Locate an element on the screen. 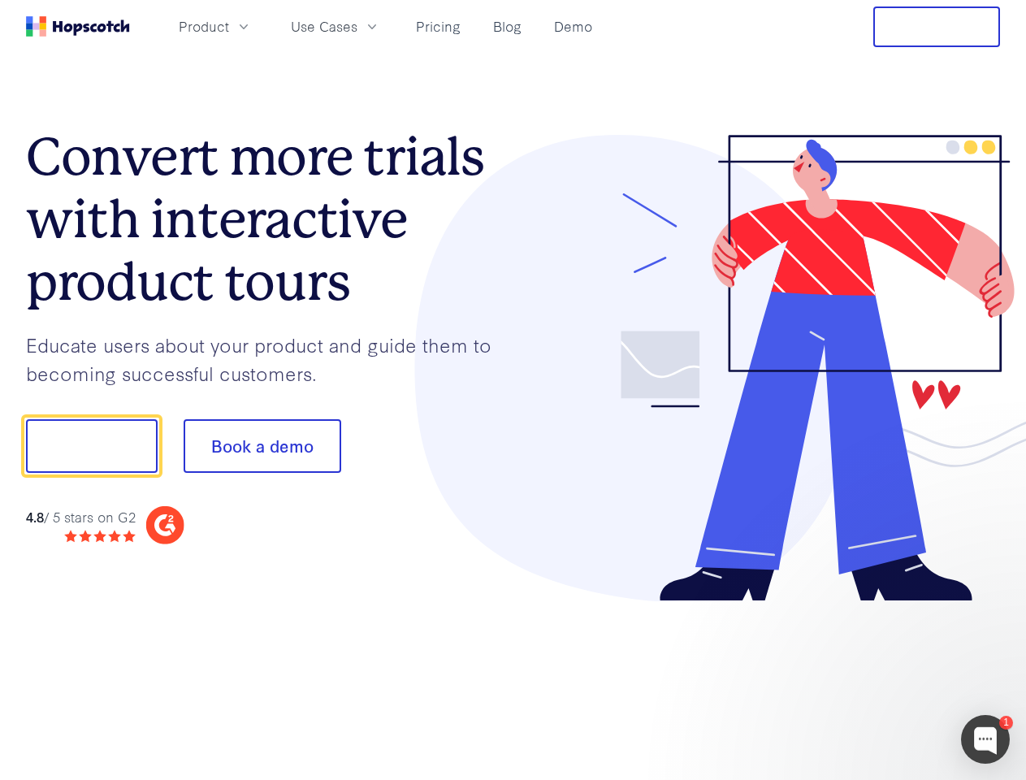 The height and width of the screenshot is (780, 1026). div: 1 is located at coordinates (1006, 722).